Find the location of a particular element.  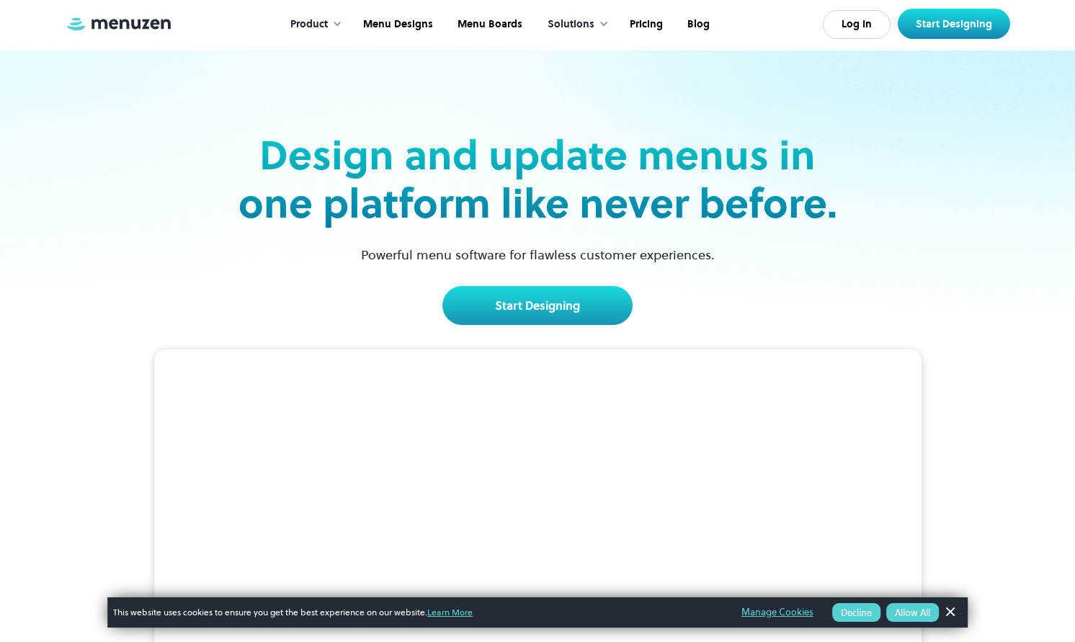

a: Pricing is located at coordinates (645, 25).